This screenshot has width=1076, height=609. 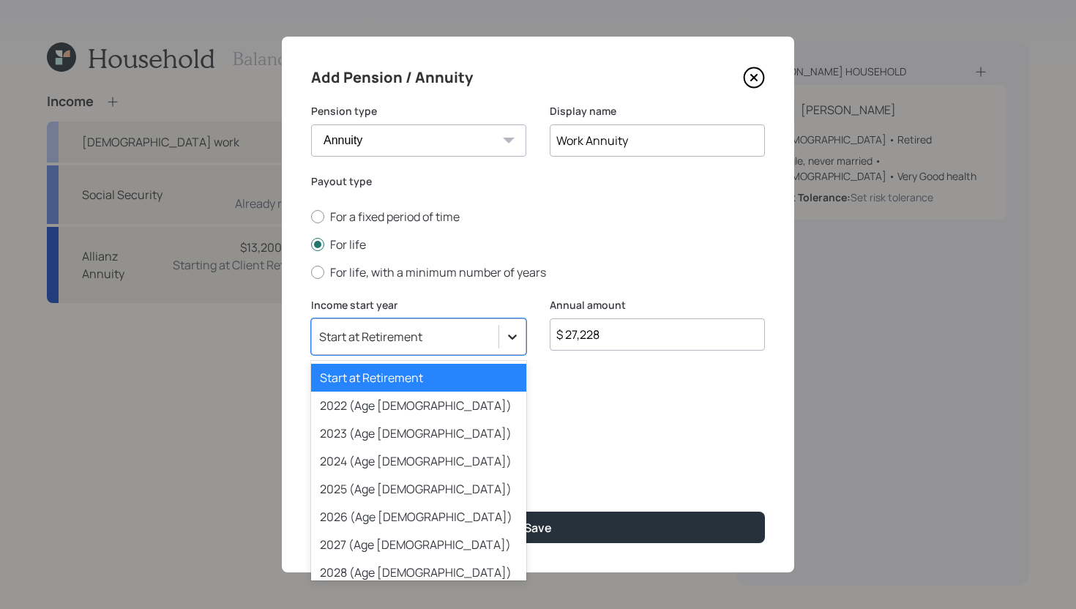 I want to click on label: Pension type, so click(x=419, y=111).